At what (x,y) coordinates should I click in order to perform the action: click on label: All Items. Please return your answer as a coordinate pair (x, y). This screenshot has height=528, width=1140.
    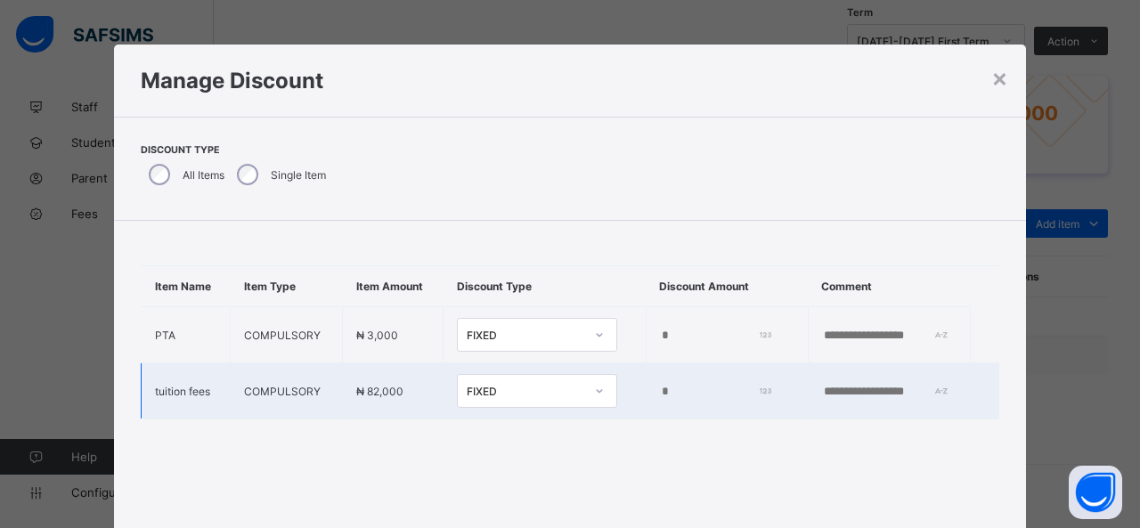
    Looking at the image, I should click on (203, 175).